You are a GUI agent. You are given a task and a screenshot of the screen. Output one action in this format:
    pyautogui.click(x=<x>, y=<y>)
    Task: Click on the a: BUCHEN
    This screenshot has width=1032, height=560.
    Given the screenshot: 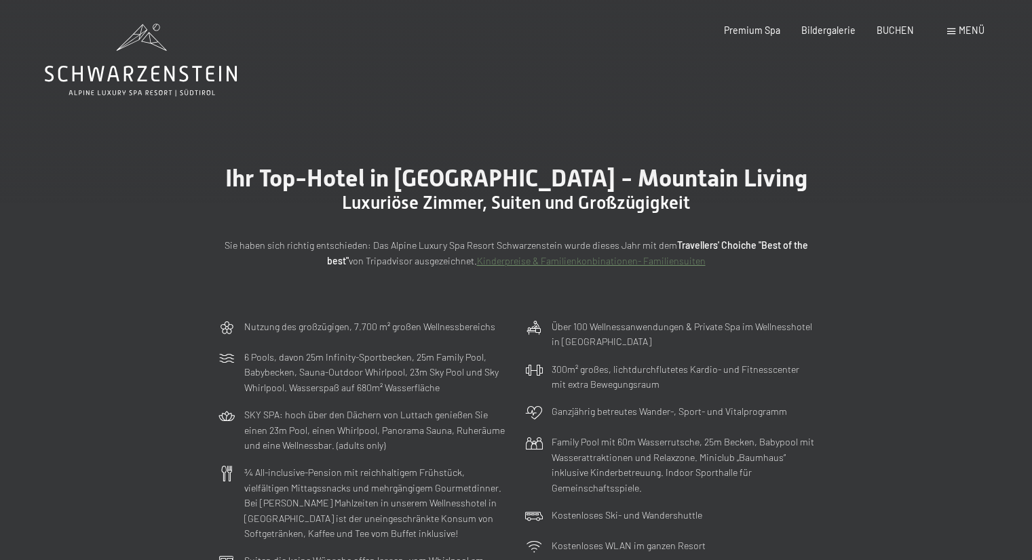 What is the action you would take?
    pyautogui.click(x=895, y=30)
    